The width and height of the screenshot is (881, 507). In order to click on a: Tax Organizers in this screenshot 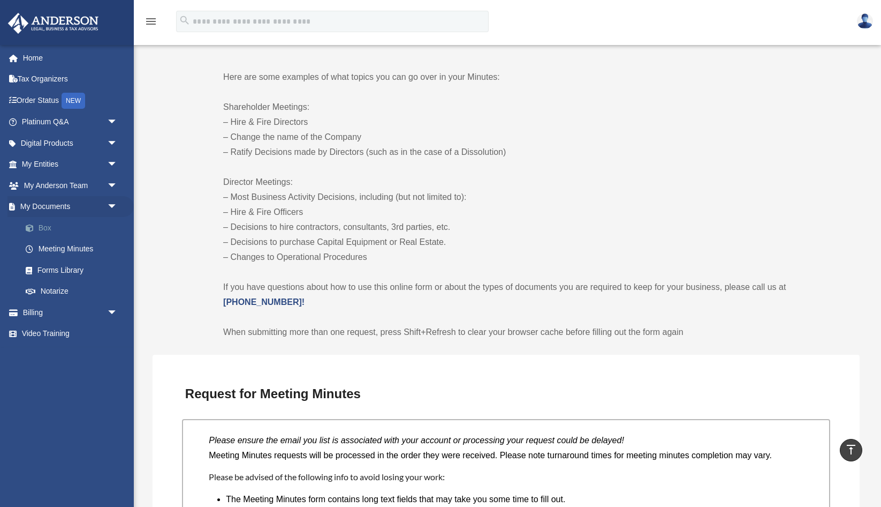, I will do `click(71, 79)`.